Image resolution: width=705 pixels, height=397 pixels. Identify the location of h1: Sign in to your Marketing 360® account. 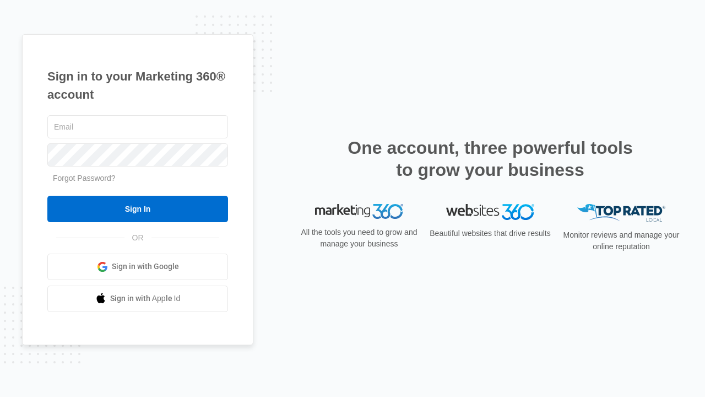
(138, 85).